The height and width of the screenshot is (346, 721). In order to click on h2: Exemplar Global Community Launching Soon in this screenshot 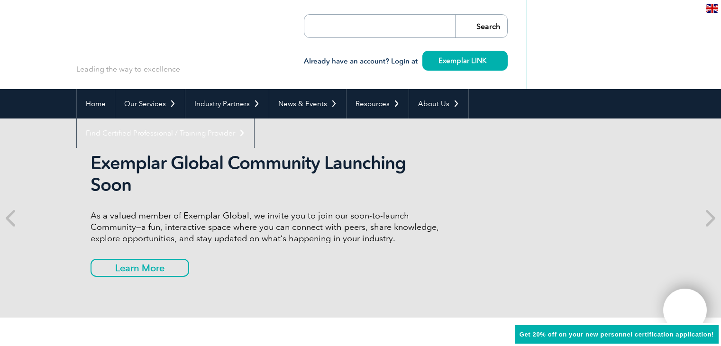, I will do `click(268, 174)`.